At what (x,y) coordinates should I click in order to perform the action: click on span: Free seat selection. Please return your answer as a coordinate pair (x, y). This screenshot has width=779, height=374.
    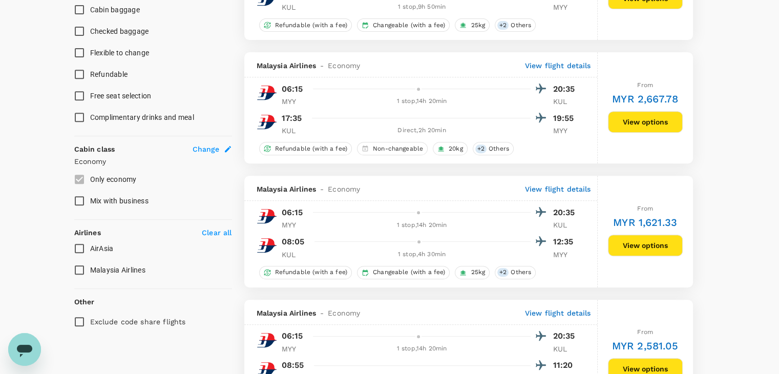
    Looking at the image, I should click on (121, 96).